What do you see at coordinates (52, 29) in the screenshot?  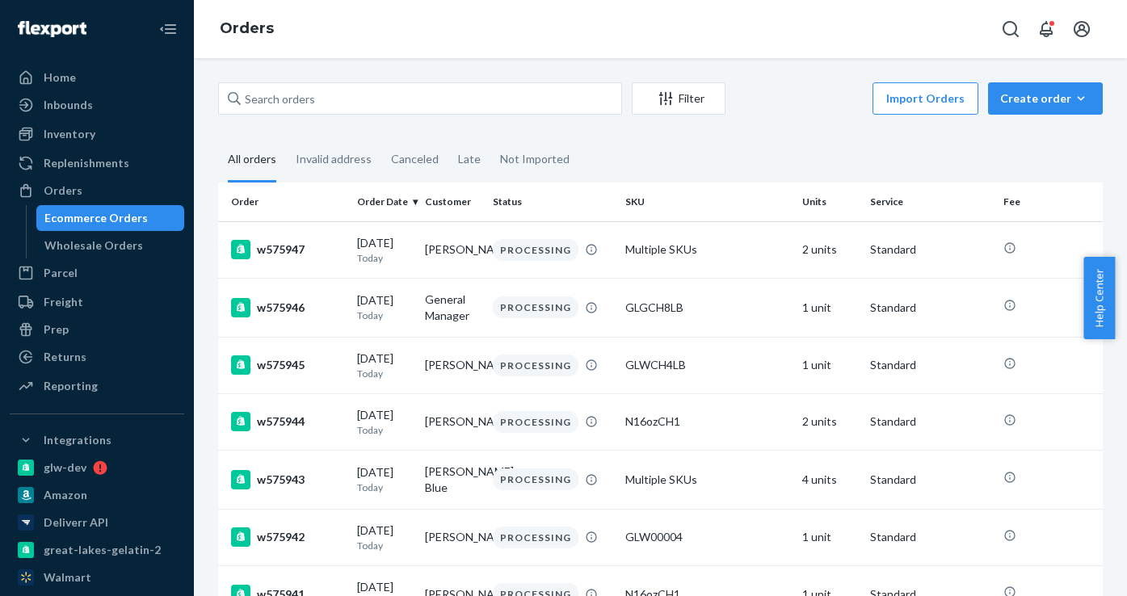 I see `img: Flexport logo` at bounding box center [52, 29].